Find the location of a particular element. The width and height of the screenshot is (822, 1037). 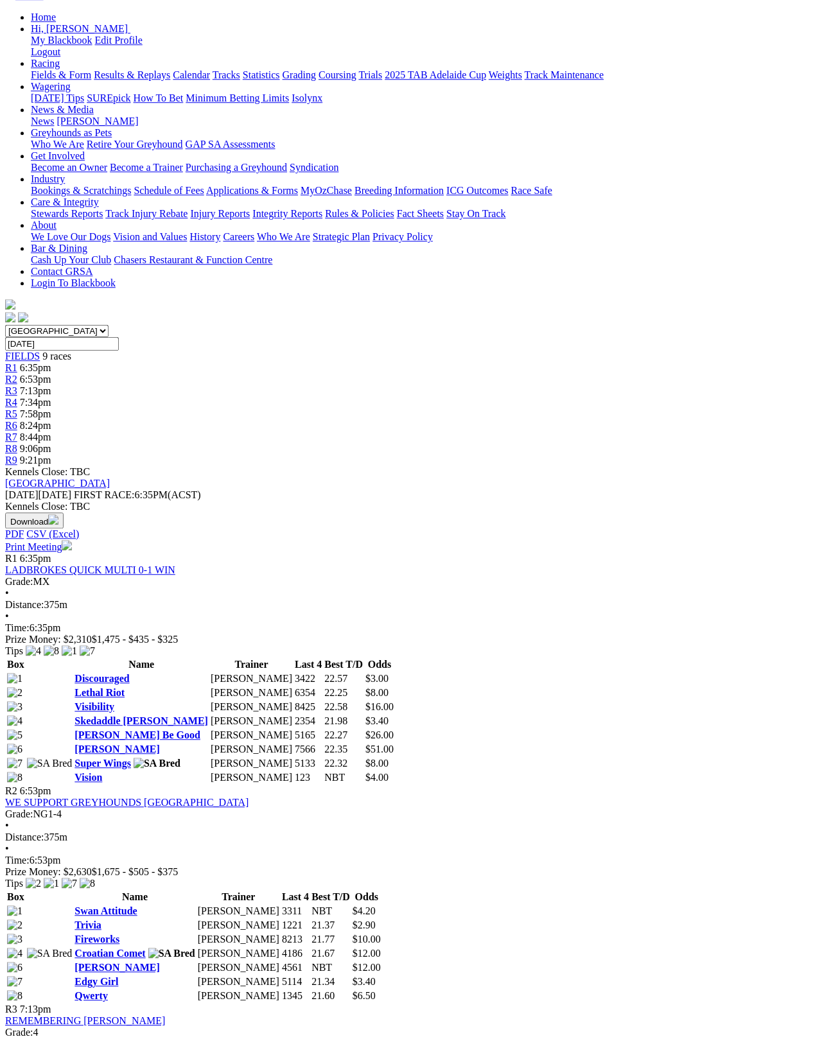

span: 9:21pm is located at coordinates (35, 460).